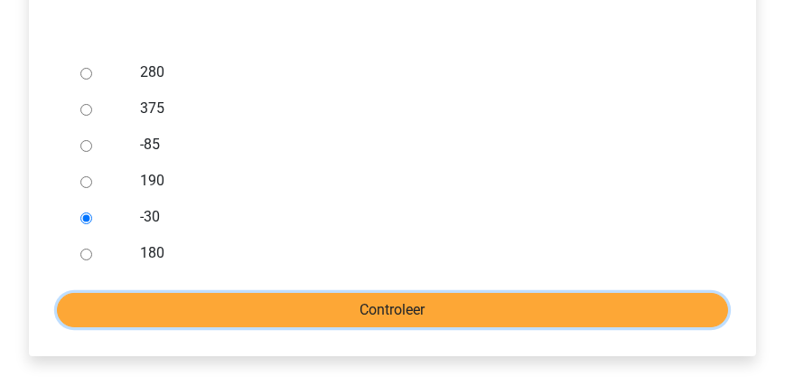  I want to click on label: 280, so click(419, 72).